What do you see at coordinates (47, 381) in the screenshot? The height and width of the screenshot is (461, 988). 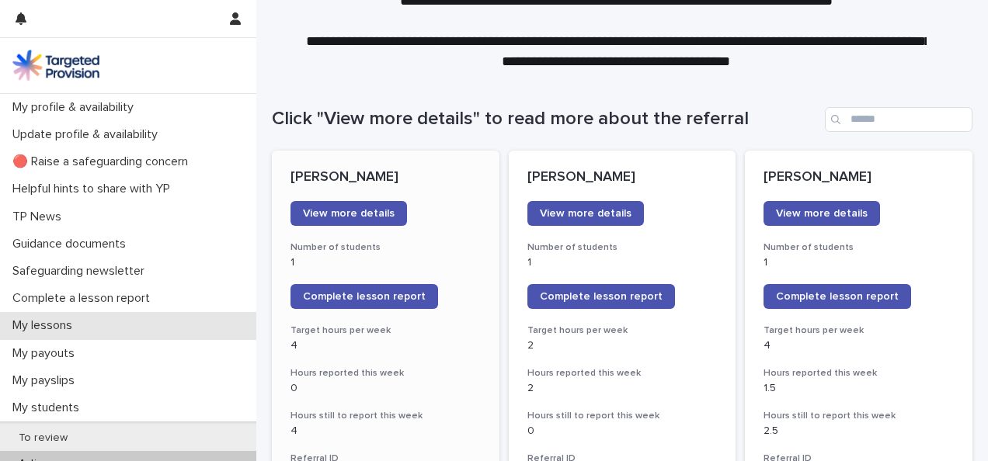 I see `p: My payslips` at bounding box center [47, 381].